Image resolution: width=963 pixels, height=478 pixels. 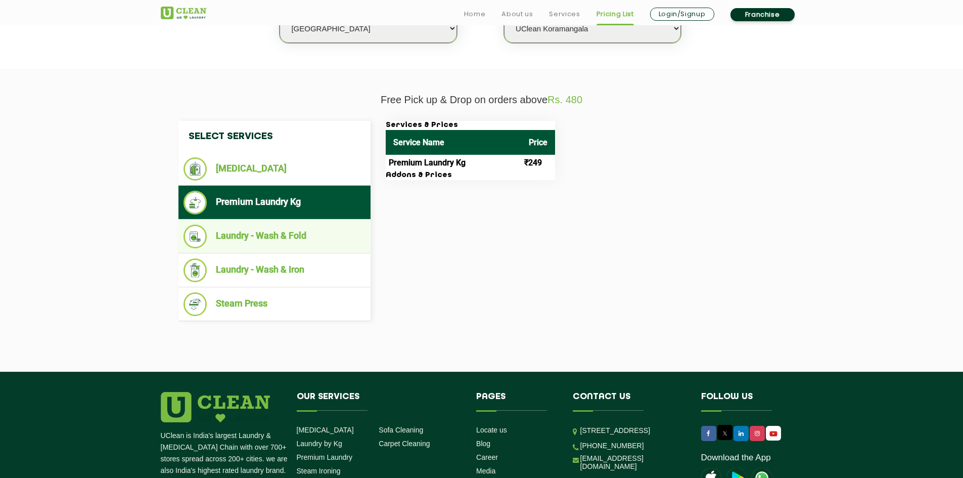 I want to click on h3: Services & Prices, so click(x=470, y=125).